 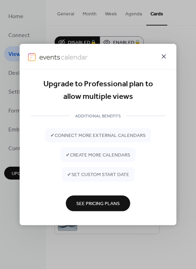 I want to click on span: ✔ set custom start date, so click(x=98, y=175).